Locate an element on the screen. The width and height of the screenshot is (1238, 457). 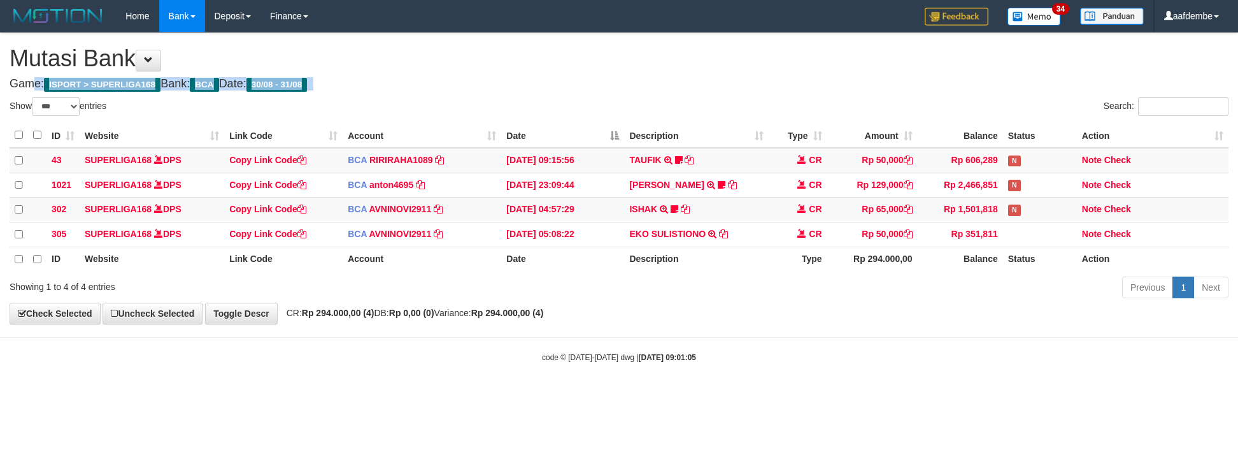
th: Date: activate to sort column descending is located at coordinates (562, 135).